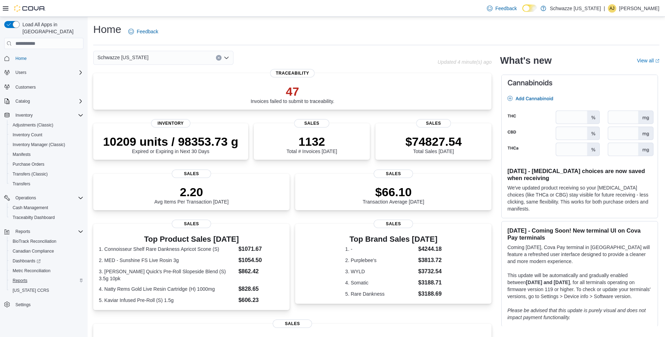  What do you see at coordinates (292, 94) in the screenshot?
I see `div: Invoices failed to submit to traceability.` at bounding box center [292, 94].